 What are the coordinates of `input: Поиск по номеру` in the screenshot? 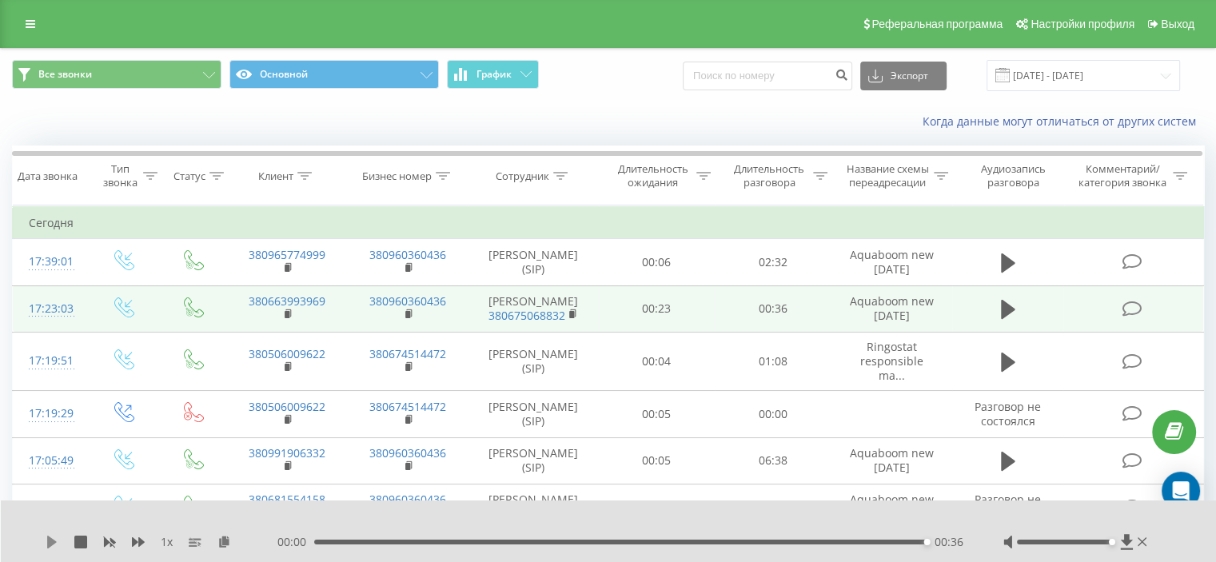 It's located at (768, 76).